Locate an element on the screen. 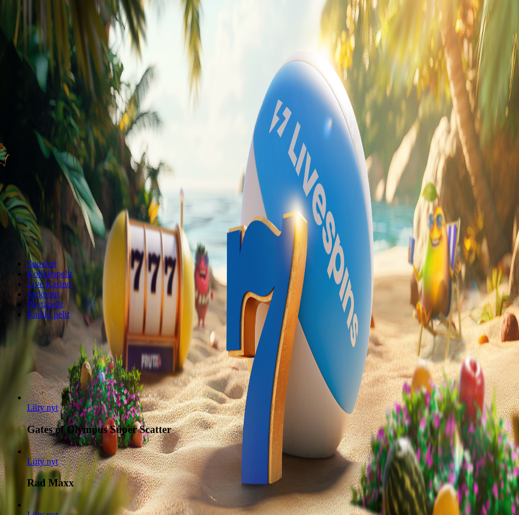 The image size is (519, 515). a: Jackpotit is located at coordinates (43, 294).